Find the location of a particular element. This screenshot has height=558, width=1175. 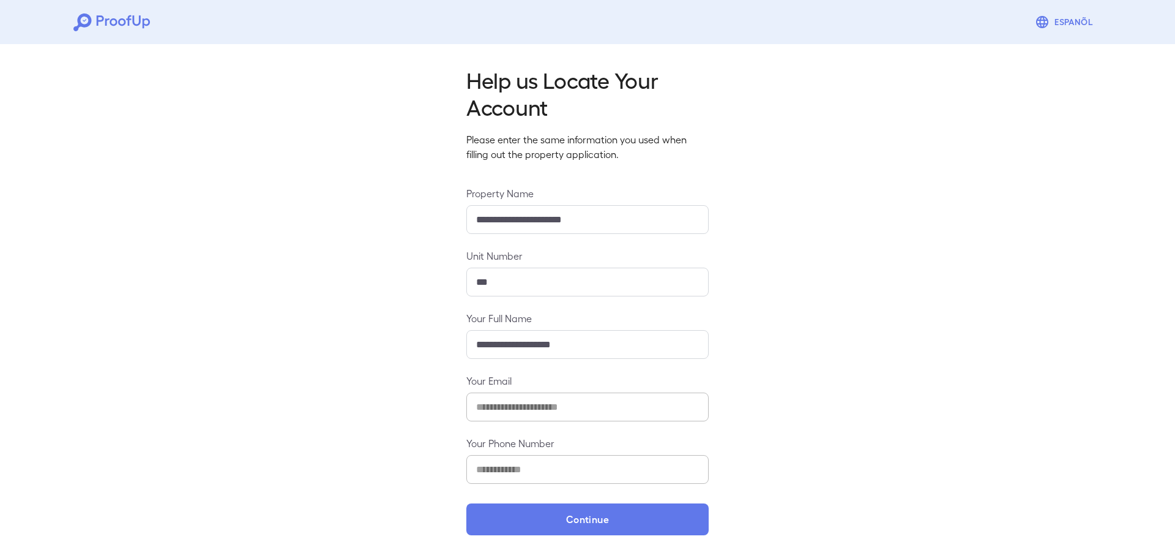

label: Your Full Name is located at coordinates (588, 318).